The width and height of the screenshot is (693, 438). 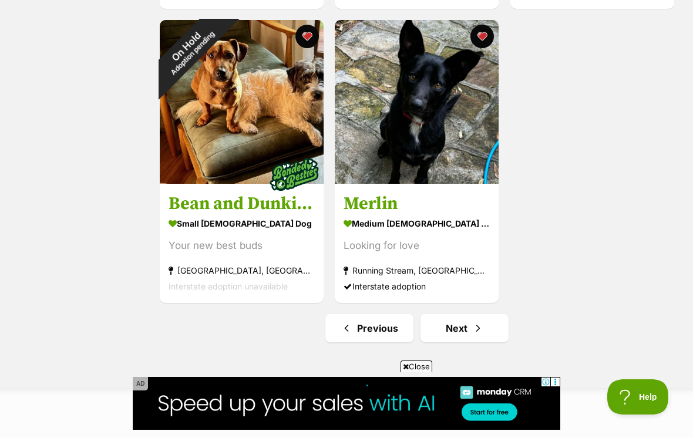 What do you see at coordinates (416, 203) in the screenshot?
I see `h3: Merlin` at bounding box center [416, 203].